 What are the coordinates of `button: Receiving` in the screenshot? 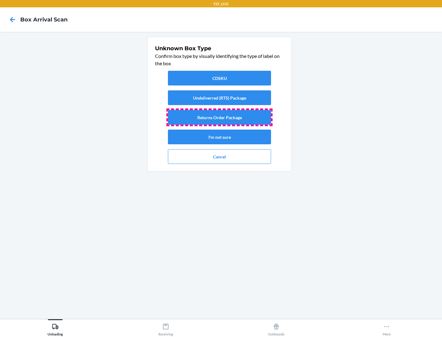 It's located at (166, 328).